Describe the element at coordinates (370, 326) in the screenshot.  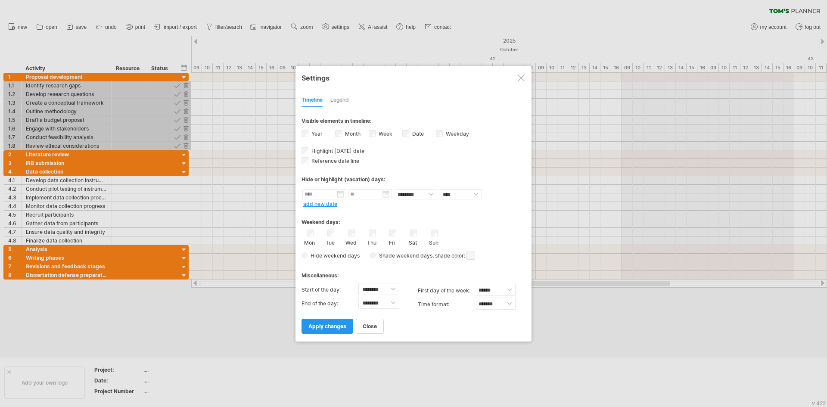
I see `a: close` at that location.